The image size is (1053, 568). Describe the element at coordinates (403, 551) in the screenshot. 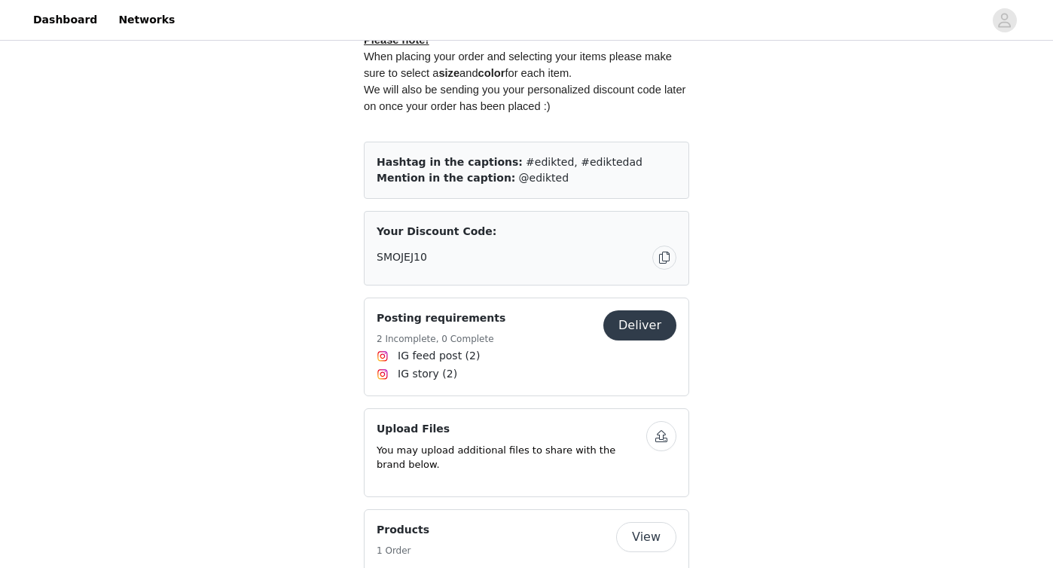

I see `h5: 1 Order` at that location.